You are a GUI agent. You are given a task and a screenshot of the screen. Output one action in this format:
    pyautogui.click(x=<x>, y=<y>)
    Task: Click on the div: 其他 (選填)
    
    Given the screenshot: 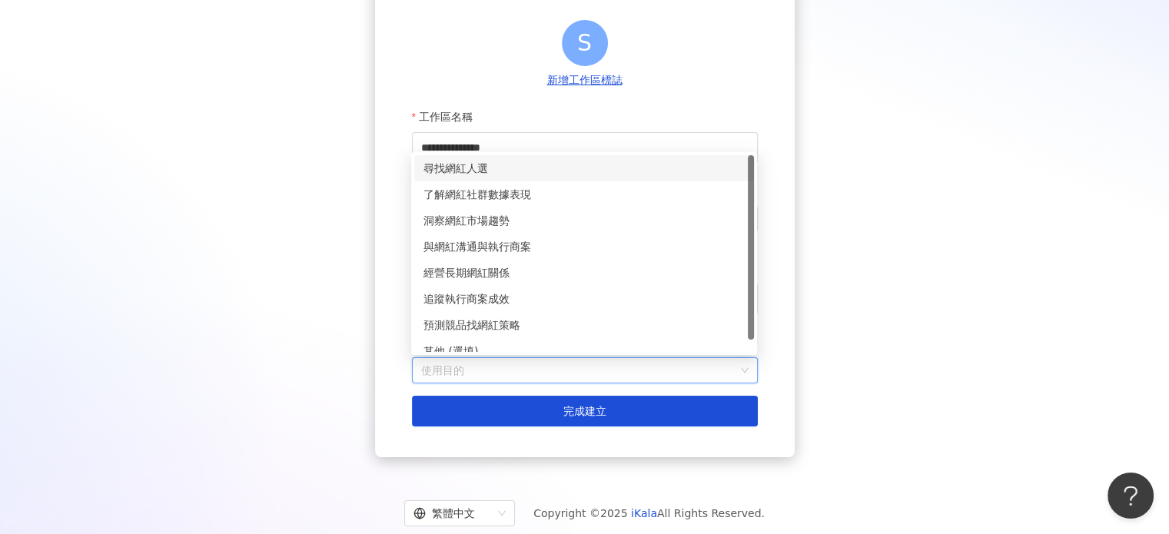 What is the action you would take?
    pyautogui.click(x=584, y=351)
    